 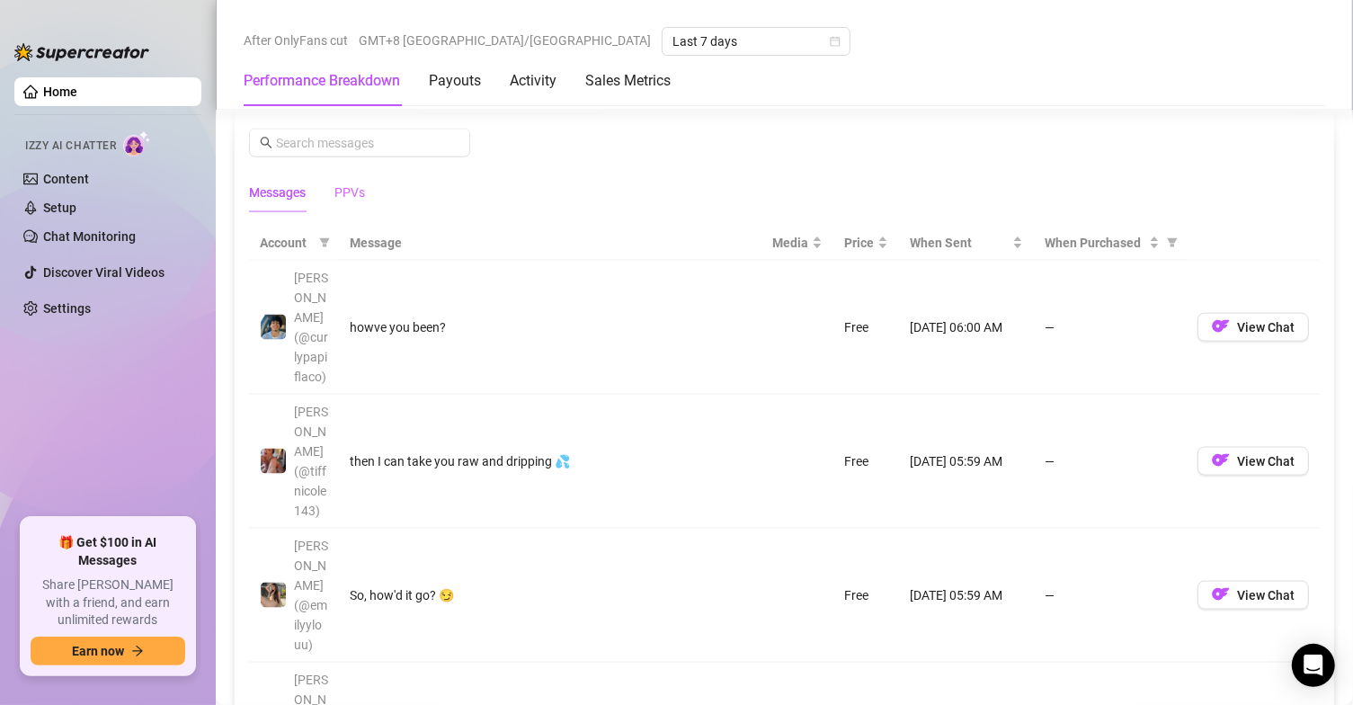 What do you see at coordinates (137, 143) in the screenshot?
I see `img: AI Chatter` at bounding box center [137, 143].